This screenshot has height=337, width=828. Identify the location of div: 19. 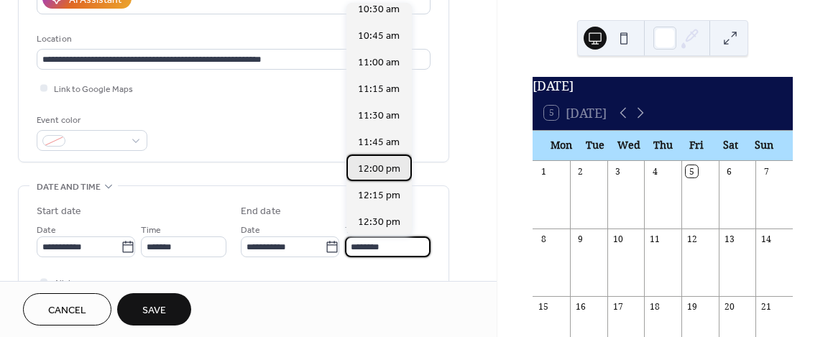
(691, 306).